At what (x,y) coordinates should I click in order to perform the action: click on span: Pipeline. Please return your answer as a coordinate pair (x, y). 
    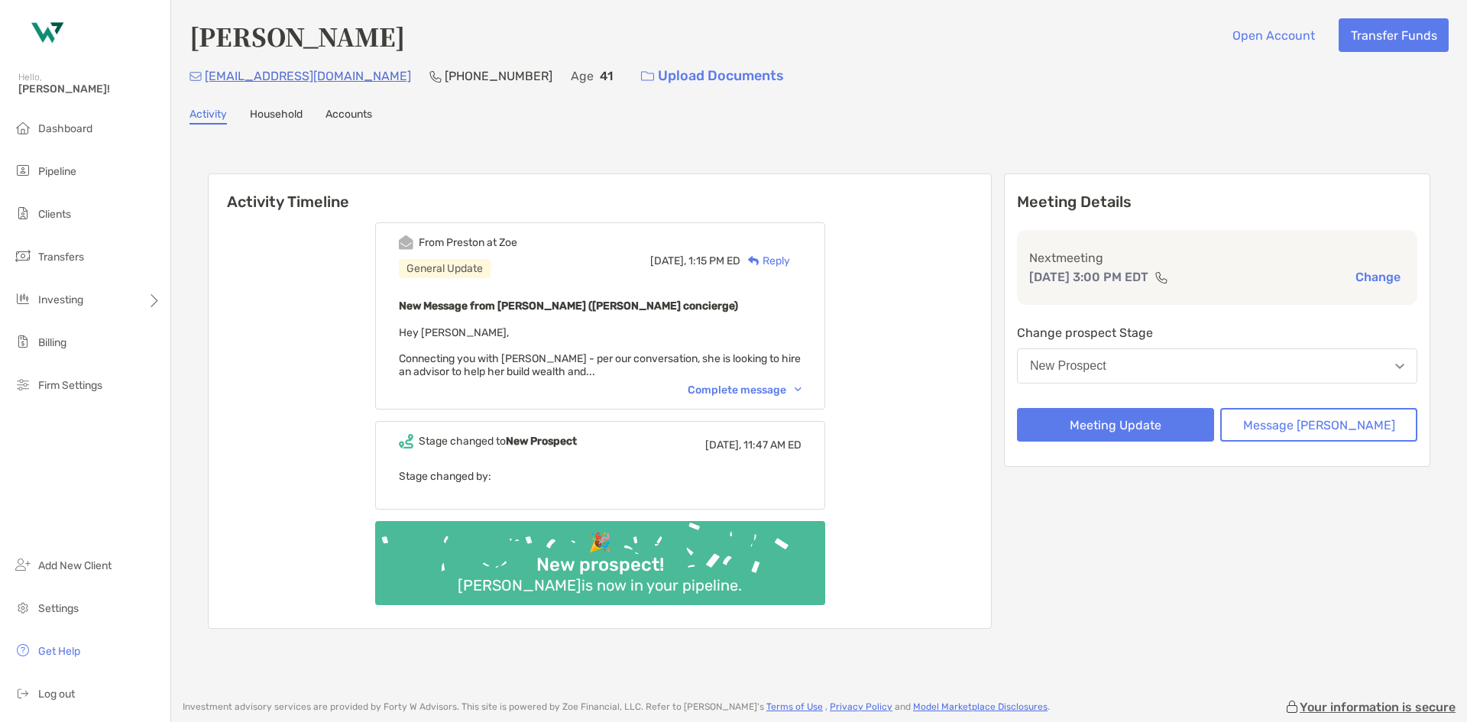
    Looking at the image, I should click on (57, 171).